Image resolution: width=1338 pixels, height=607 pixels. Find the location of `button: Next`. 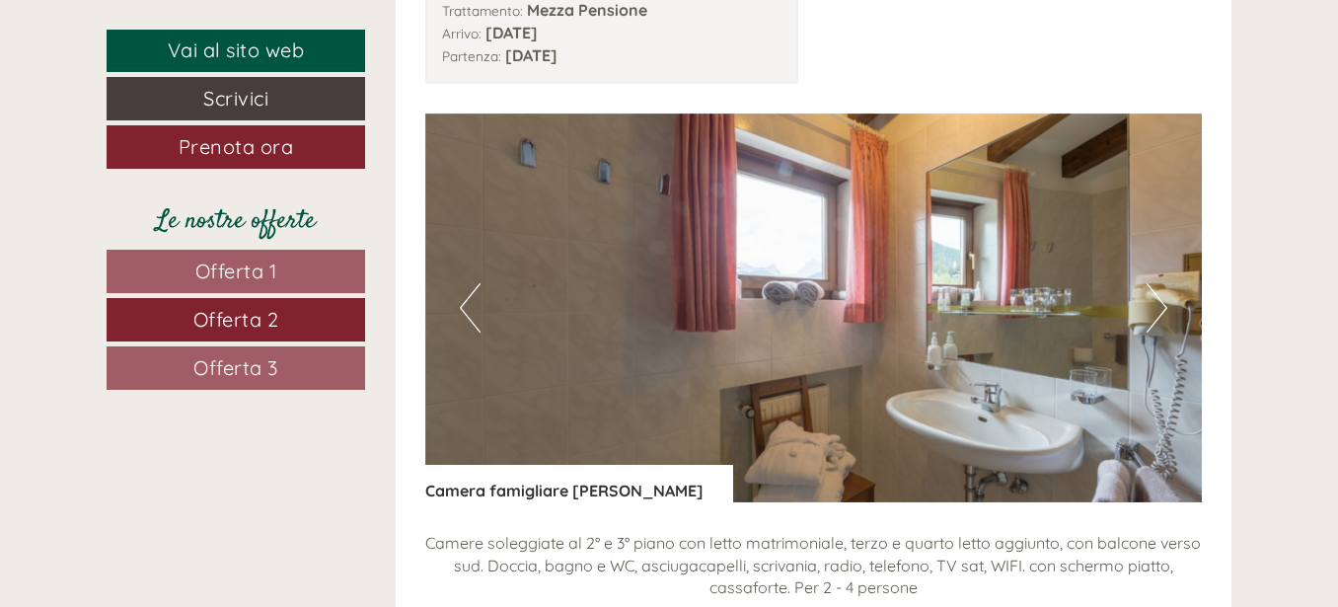

button: Next is located at coordinates (1156, 308).